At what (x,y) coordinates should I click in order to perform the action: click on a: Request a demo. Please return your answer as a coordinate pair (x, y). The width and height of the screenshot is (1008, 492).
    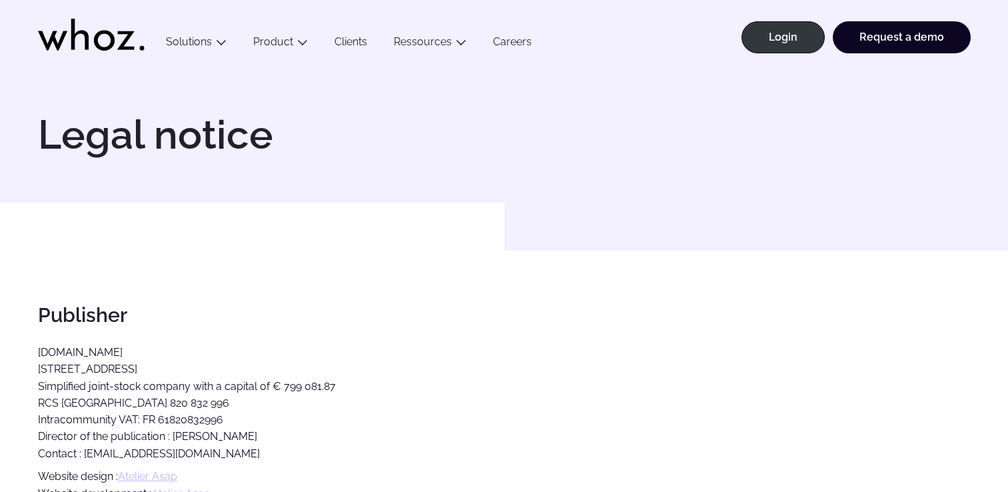
    Looking at the image, I should click on (902, 37).